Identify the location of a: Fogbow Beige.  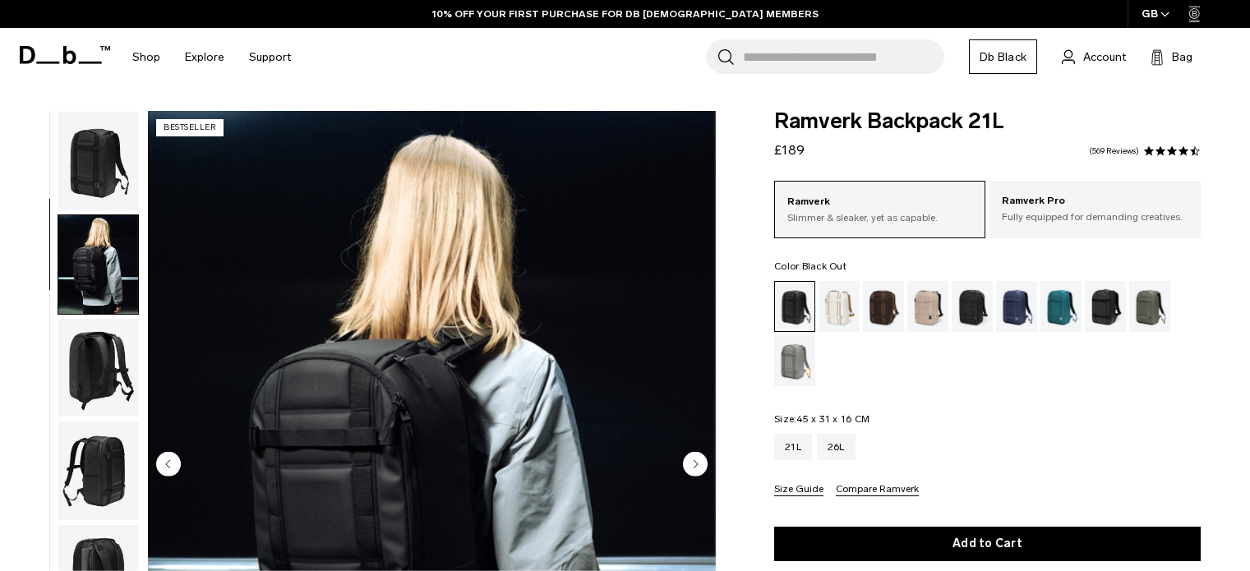
(928, 306).